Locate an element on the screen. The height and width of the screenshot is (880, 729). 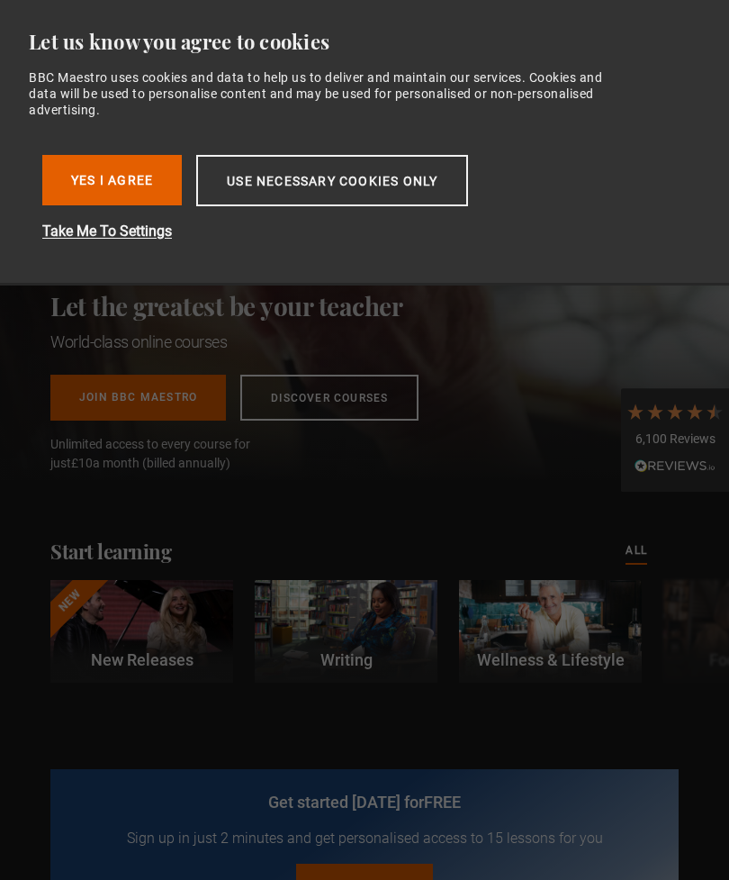
p: Wellness & Lifestyle is located at coordinates (550, 659).